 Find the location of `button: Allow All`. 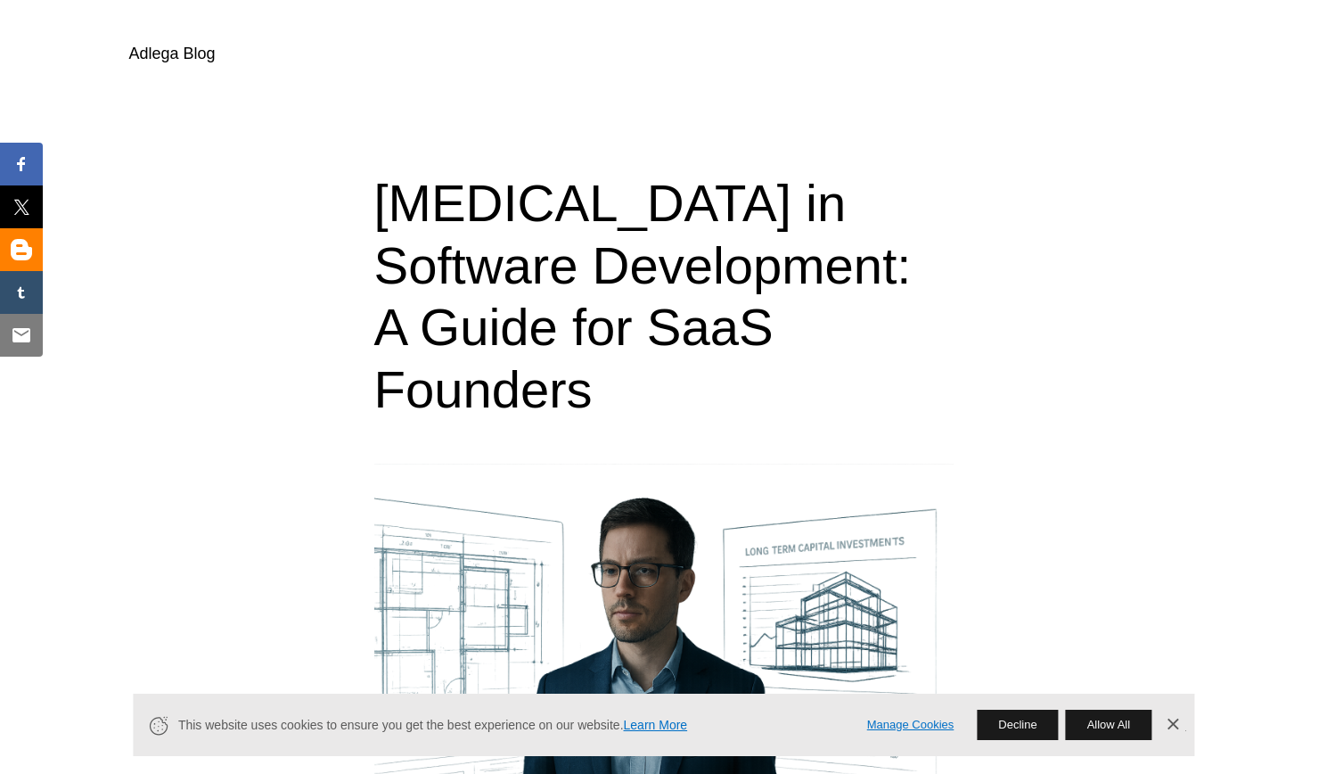

button: Allow All is located at coordinates (1109, 725).